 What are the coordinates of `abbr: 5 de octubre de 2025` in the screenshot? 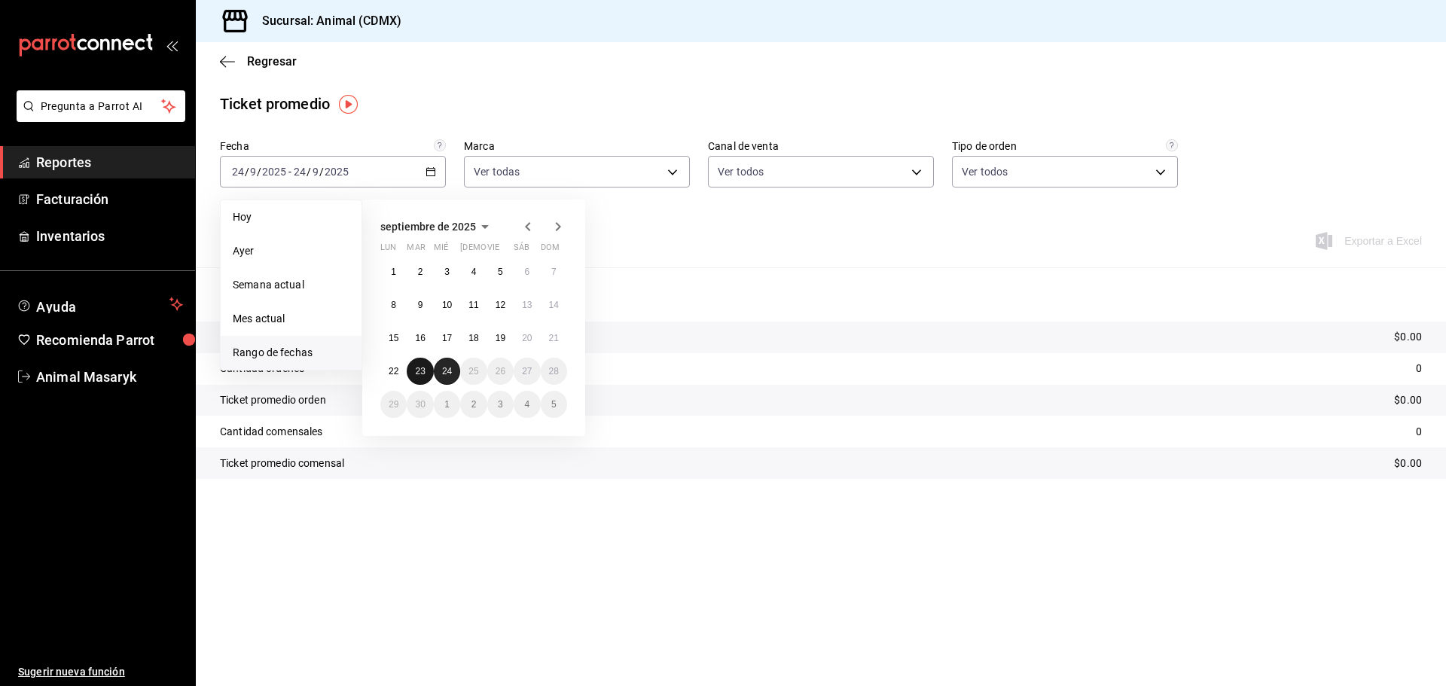 It's located at (554, 405).